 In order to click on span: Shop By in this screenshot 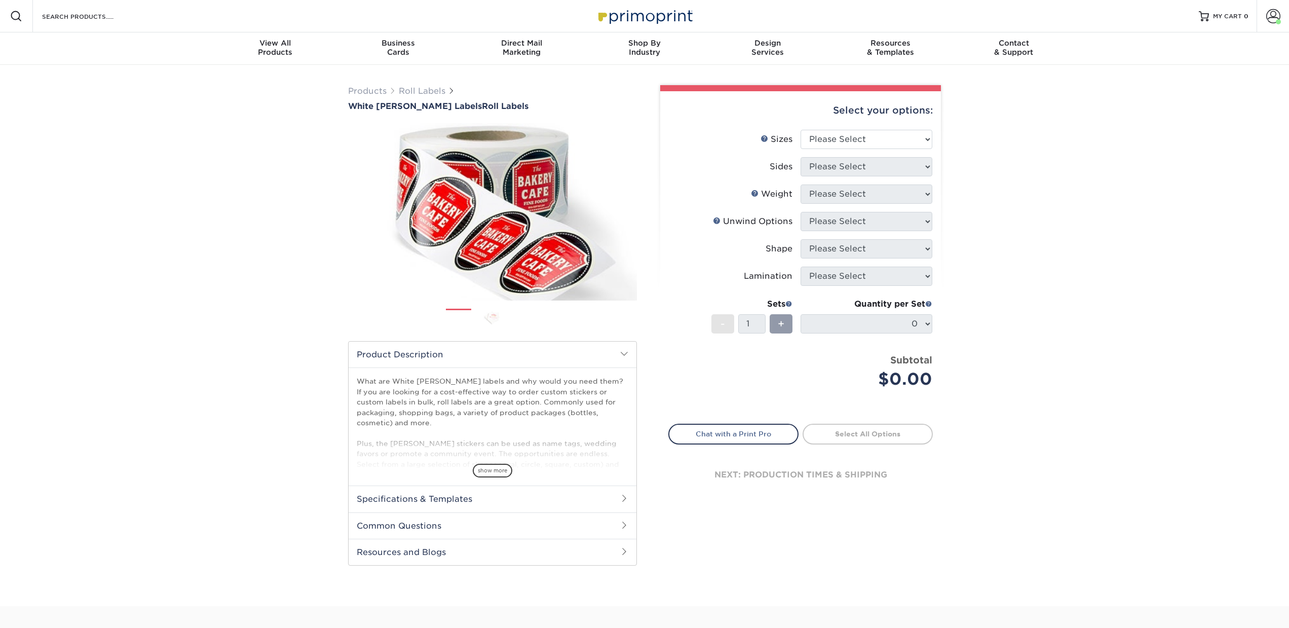, I will do `click(644, 43)`.